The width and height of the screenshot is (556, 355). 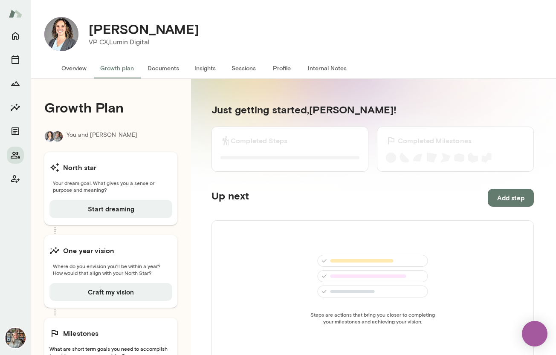 I want to click on button: Internal Notes, so click(x=327, y=68).